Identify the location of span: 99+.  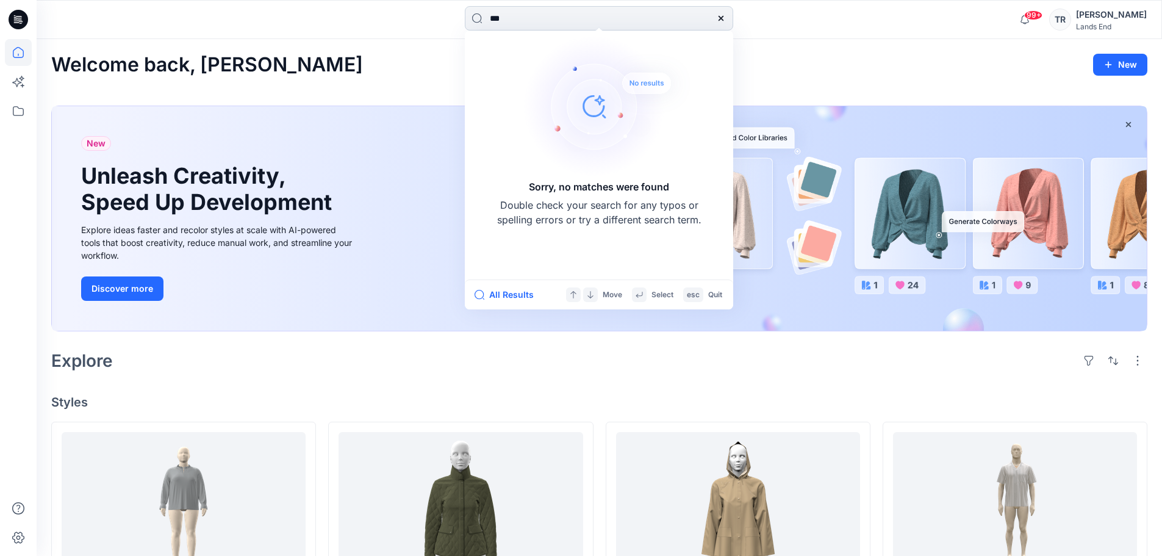
(1034, 15).